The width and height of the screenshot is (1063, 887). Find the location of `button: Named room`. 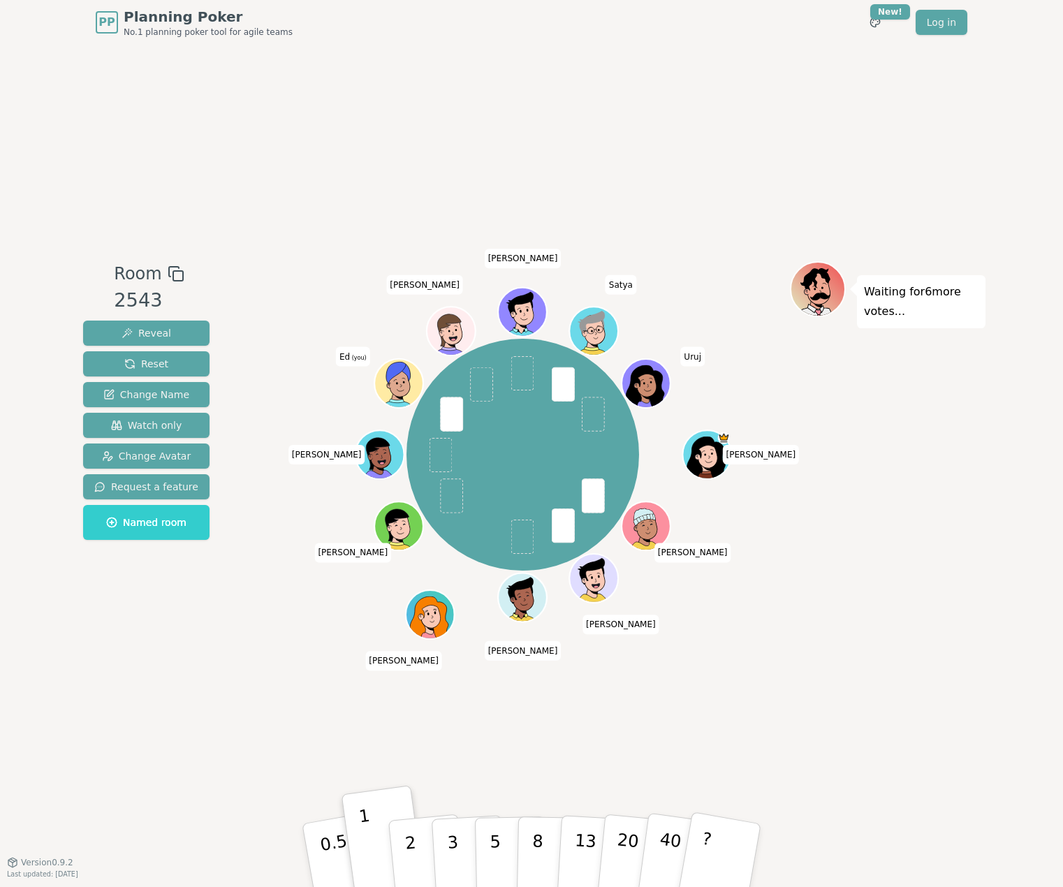

button: Named room is located at coordinates (146, 523).